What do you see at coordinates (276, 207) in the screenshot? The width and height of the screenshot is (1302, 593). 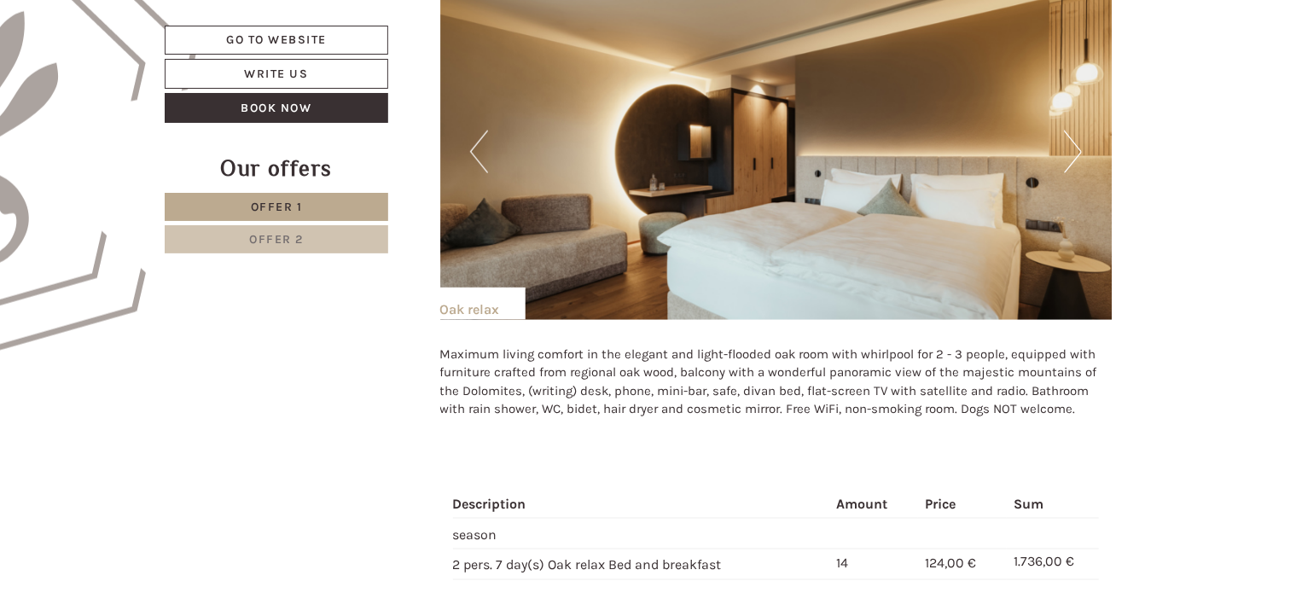 I see `span: Offer 1` at bounding box center [276, 207].